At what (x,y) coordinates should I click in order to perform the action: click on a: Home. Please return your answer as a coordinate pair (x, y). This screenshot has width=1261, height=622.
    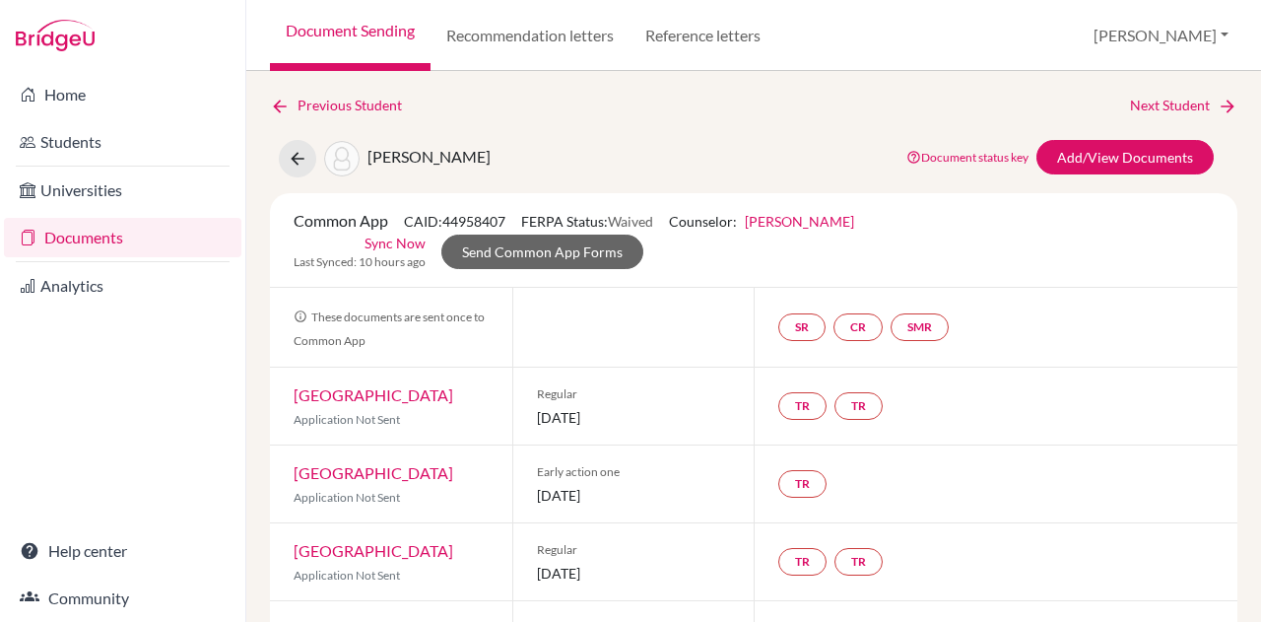
    Looking at the image, I should click on (122, 95).